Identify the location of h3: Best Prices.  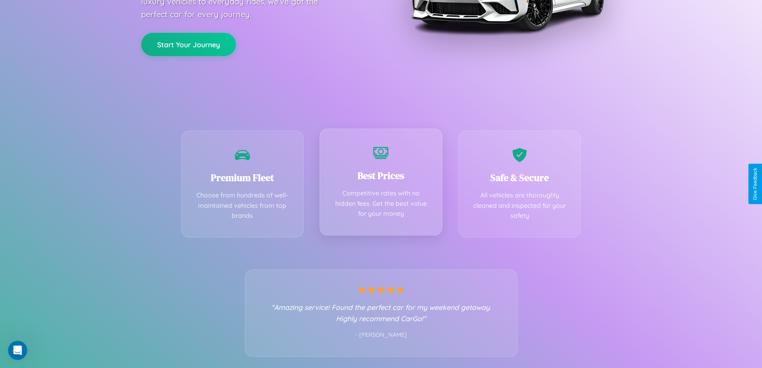
(381, 175).